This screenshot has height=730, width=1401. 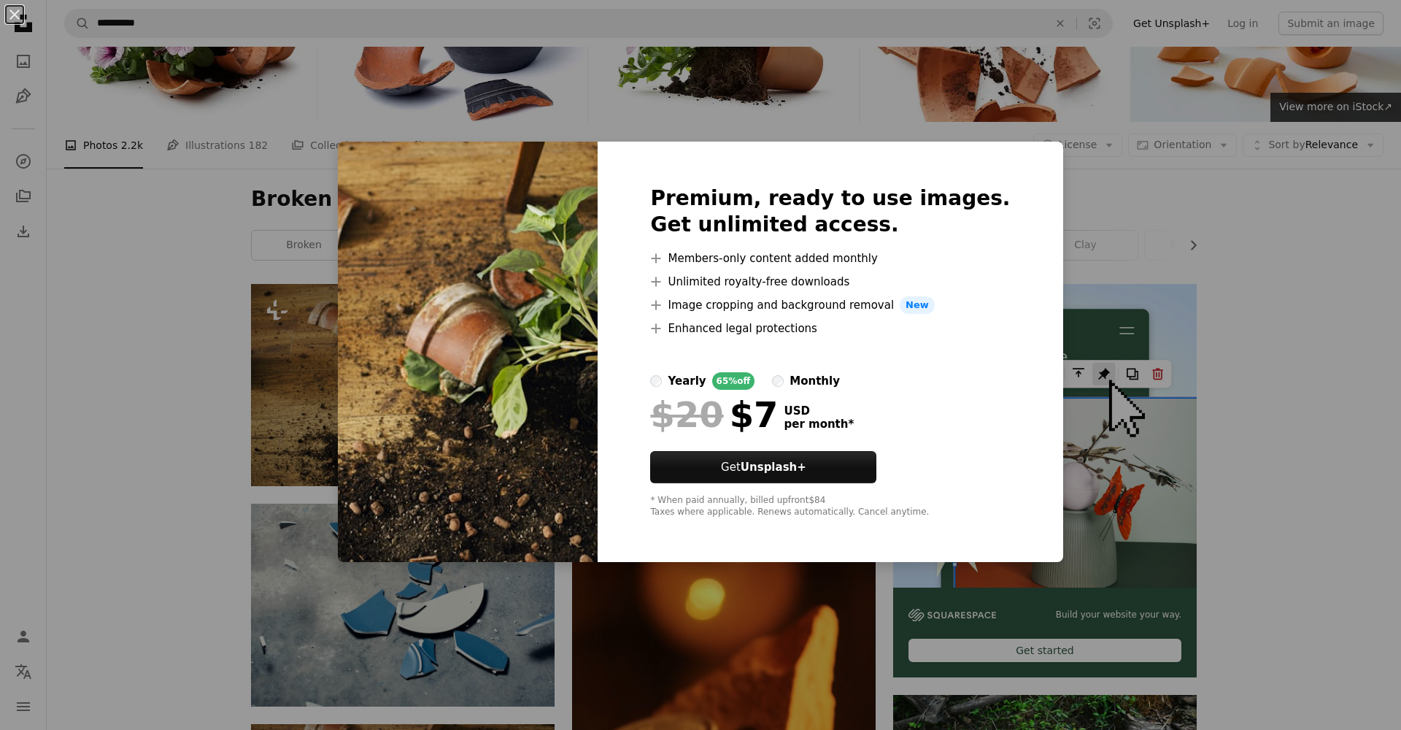 What do you see at coordinates (917, 305) in the screenshot?
I see `span: New` at bounding box center [917, 305].